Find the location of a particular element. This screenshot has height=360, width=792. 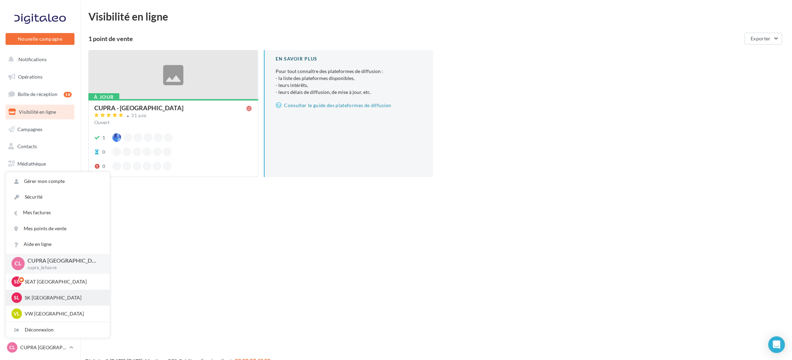

div: 31 avis is located at coordinates (139, 116).